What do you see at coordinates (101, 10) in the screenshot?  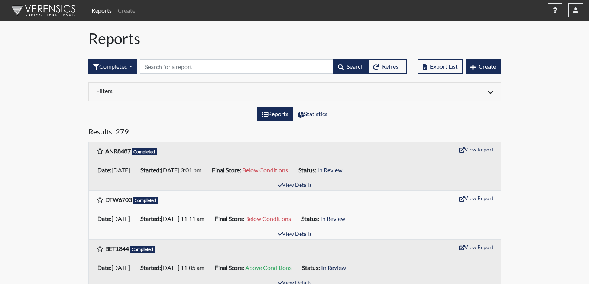 I see `a: Reports` at bounding box center [101, 10].